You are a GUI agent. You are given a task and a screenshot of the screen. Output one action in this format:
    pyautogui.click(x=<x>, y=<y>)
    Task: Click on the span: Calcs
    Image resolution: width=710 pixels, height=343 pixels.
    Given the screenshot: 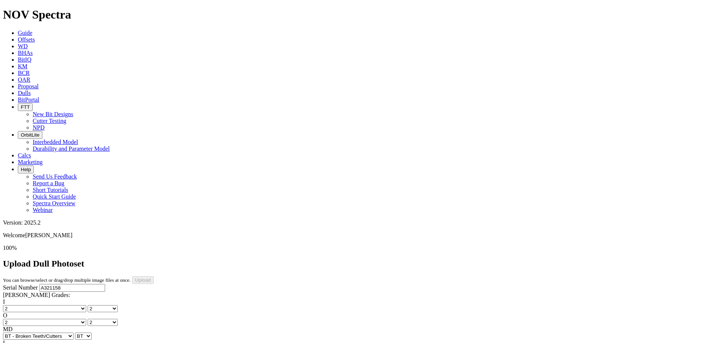 What is the action you would take?
    pyautogui.click(x=24, y=155)
    